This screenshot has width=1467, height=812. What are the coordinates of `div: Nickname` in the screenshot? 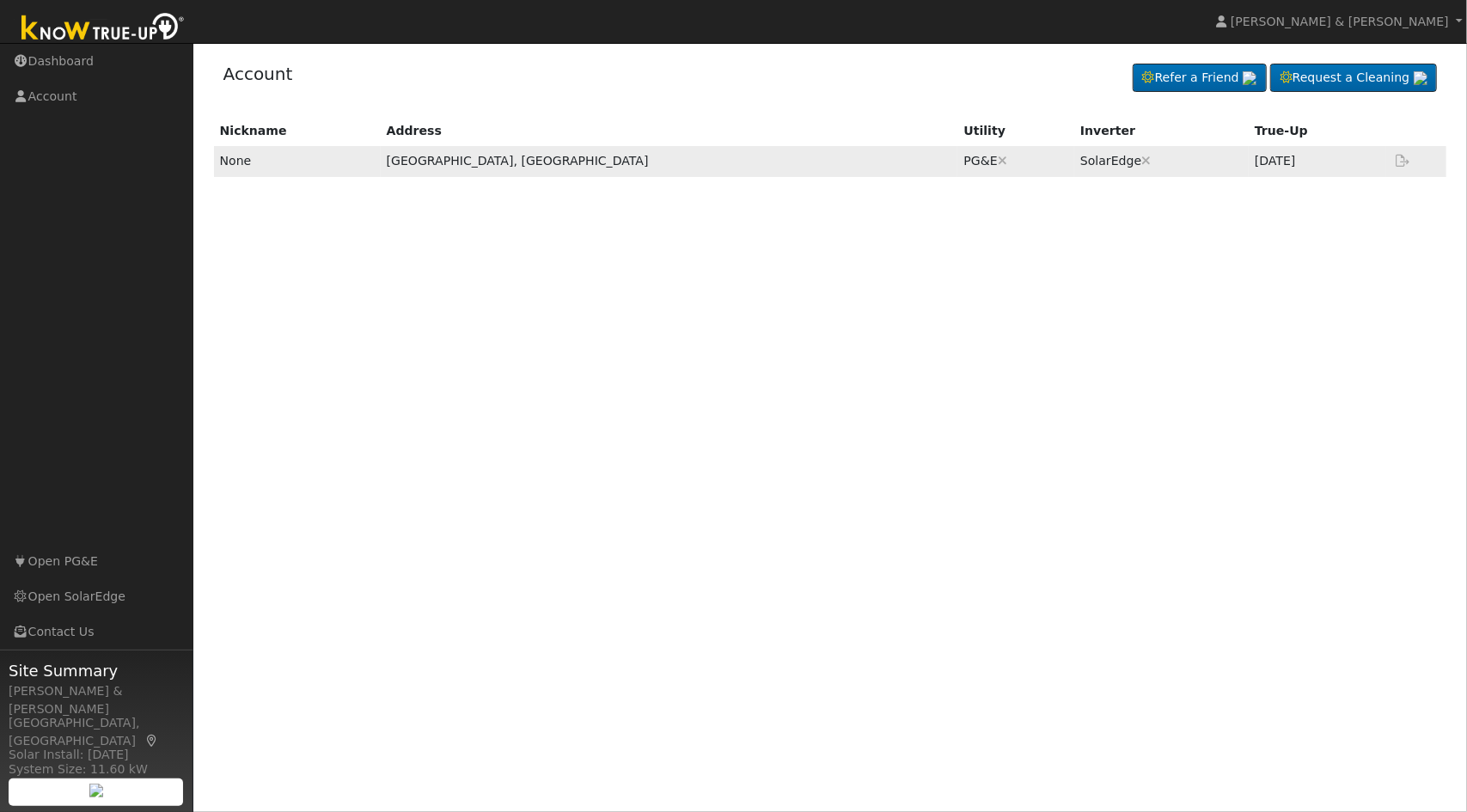 It's located at (297, 131).